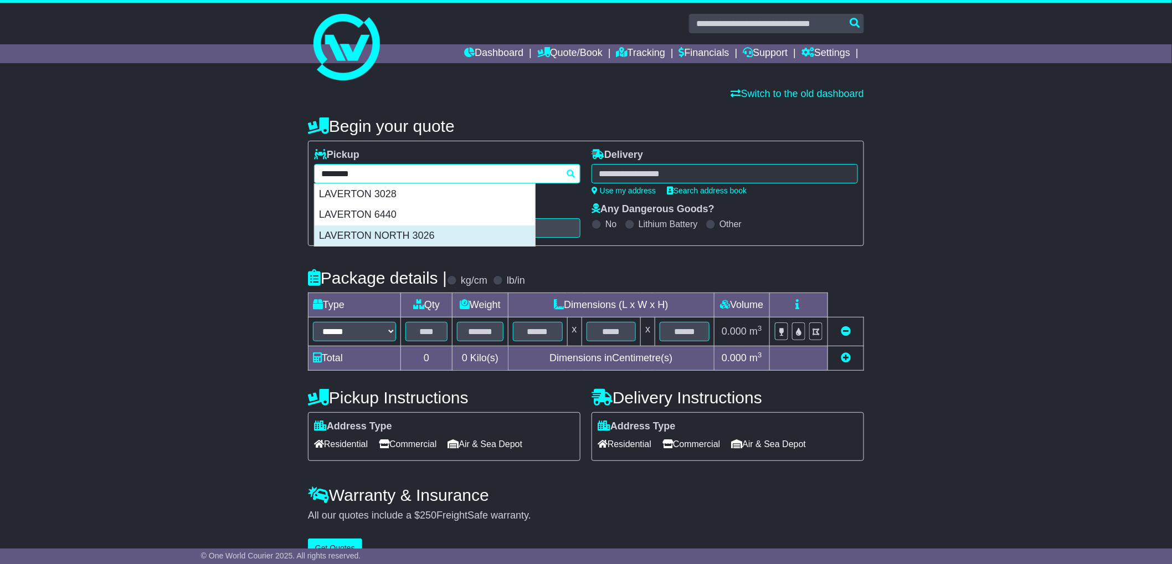 This screenshot has width=1172, height=564. Describe the element at coordinates (742, 305) in the screenshot. I see `td: Volume` at that location.